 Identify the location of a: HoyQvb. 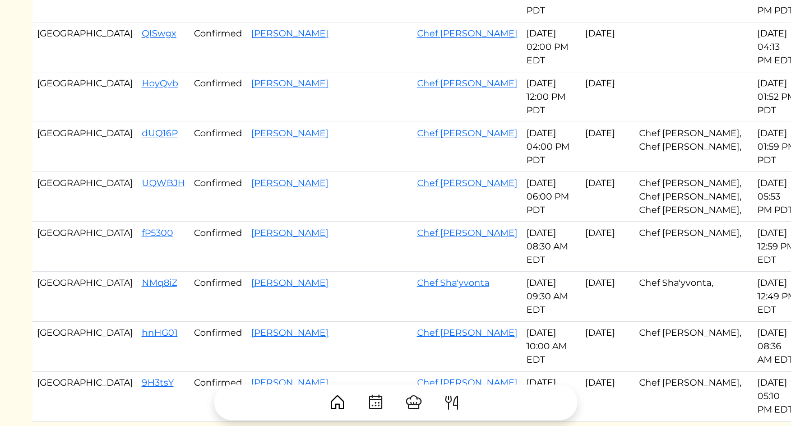
(160, 83).